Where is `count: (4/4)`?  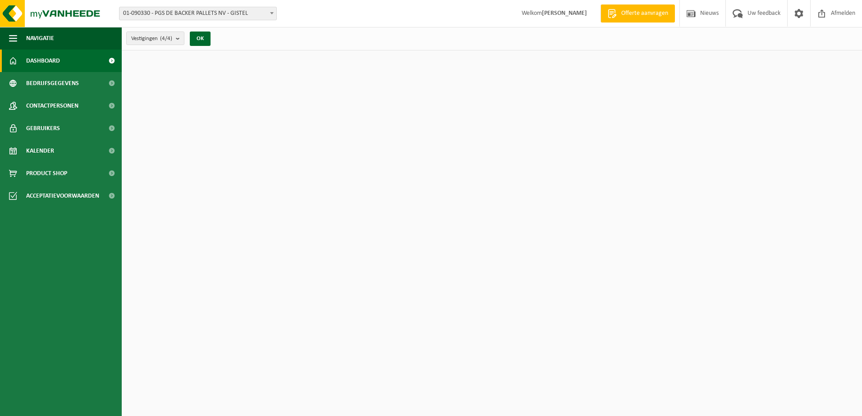
count: (4/4) is located at coordinates (166, 38).